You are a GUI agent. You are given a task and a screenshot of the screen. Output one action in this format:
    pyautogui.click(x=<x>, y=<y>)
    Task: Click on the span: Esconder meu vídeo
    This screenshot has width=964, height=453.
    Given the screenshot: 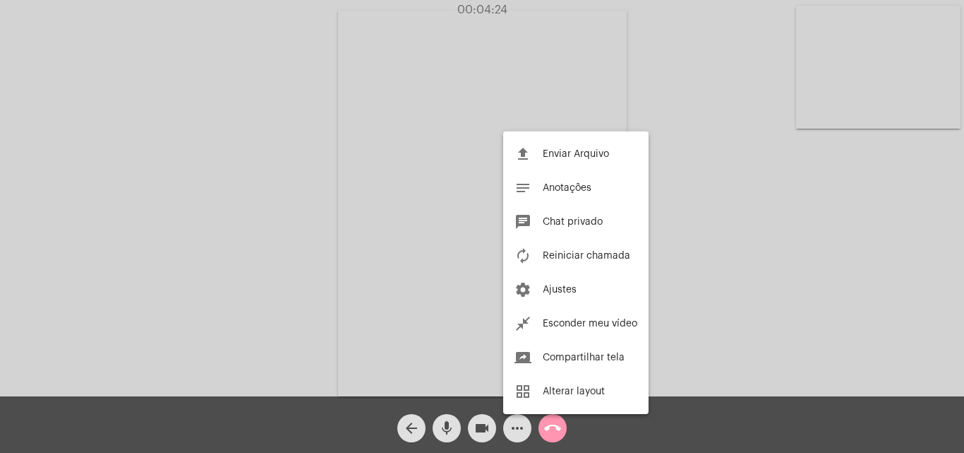 What is the action you would take?
    pyautogui.click(x=590, y=323)
    